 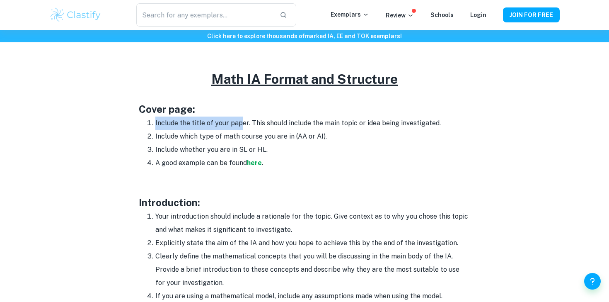 What do you see at coordinates (313, 269) in the screenshot?
I see `li: Clearly define the mathematical concepts that you will be discussing in the main body of the IA. ...` at bounding box center [313, 269].